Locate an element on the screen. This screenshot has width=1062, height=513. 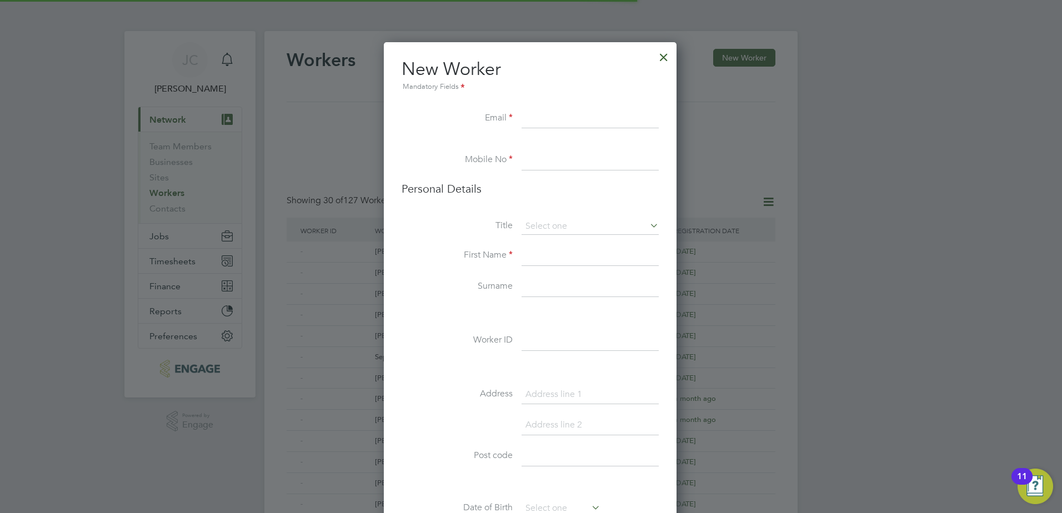
label: Surname is located at coordinates (457, 286).